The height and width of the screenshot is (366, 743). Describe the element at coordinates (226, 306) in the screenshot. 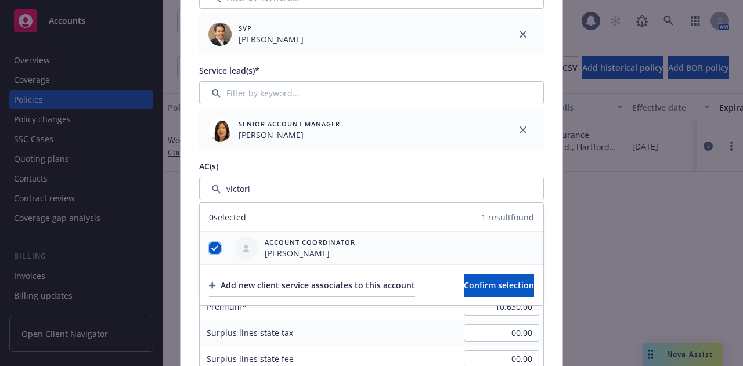

I see `span: Premium` at that location.